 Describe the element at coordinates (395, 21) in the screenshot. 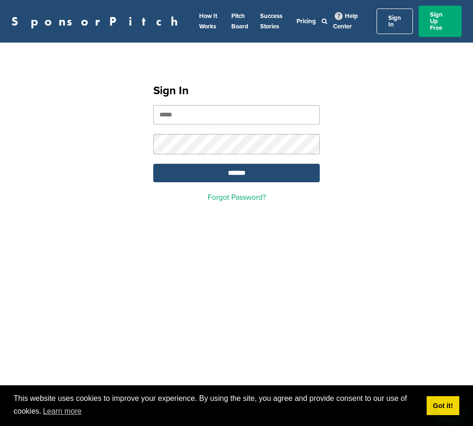

I see `a: Sign In` at that location.